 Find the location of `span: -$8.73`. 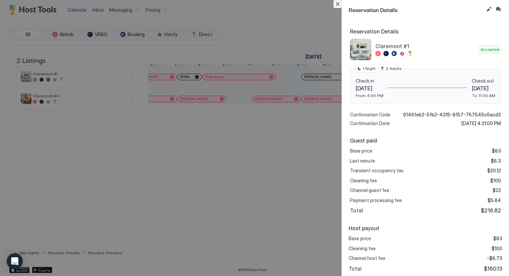

span: -$8.73 is located at coordinates (495, 259).